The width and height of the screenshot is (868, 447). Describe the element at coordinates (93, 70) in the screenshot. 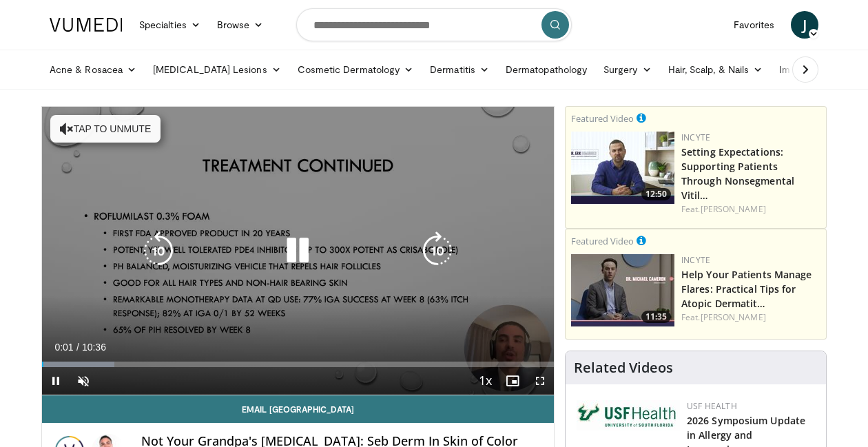

I see `a: Acne & Rosacea` at that location.